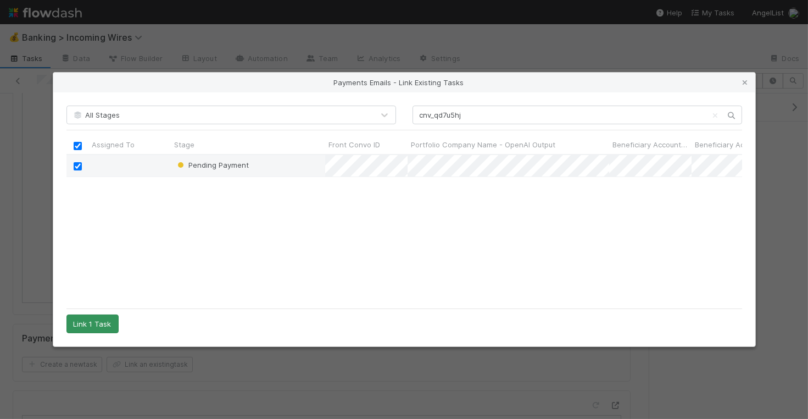 The width and height of the screenshot is (808, 419). I want to click on span: Stage, so click(184, 145).